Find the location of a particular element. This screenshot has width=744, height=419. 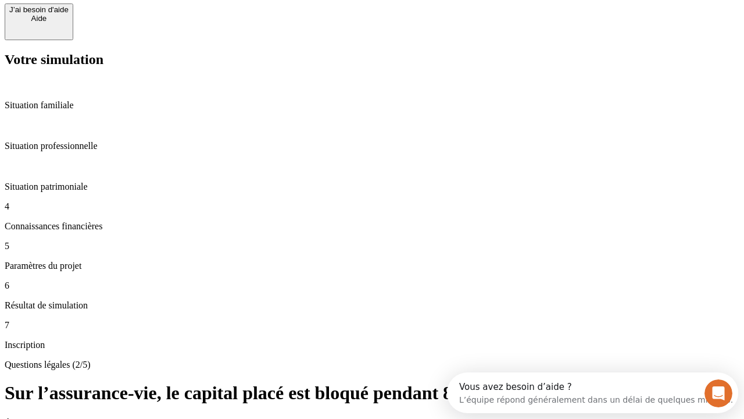

h2: Votre simulation is located at coordinates (372, 59).